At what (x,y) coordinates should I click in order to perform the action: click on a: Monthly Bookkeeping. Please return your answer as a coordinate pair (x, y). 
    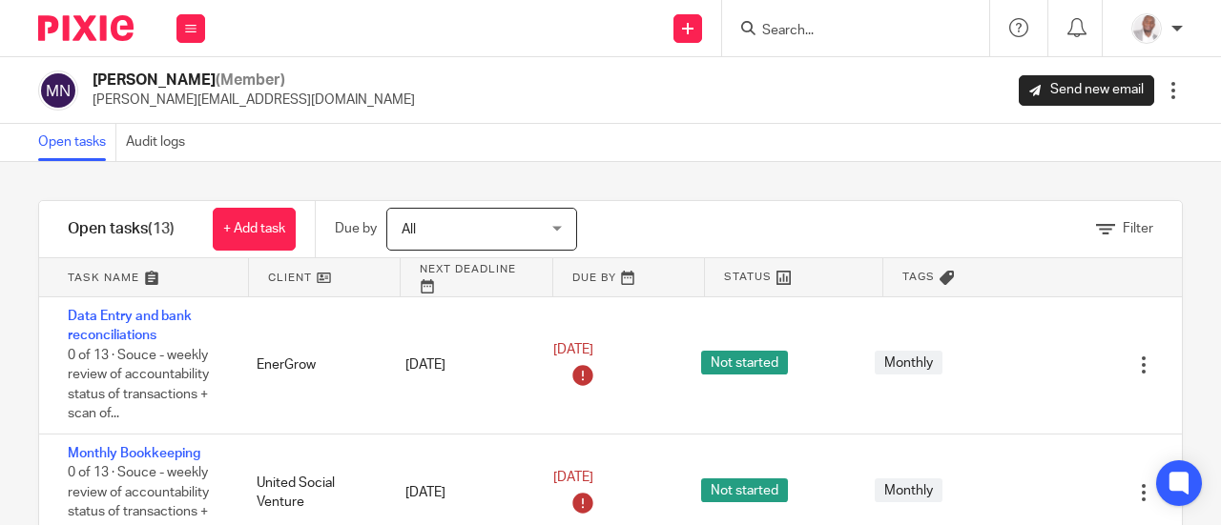
    Looking at the image, I should click on (134, 454).